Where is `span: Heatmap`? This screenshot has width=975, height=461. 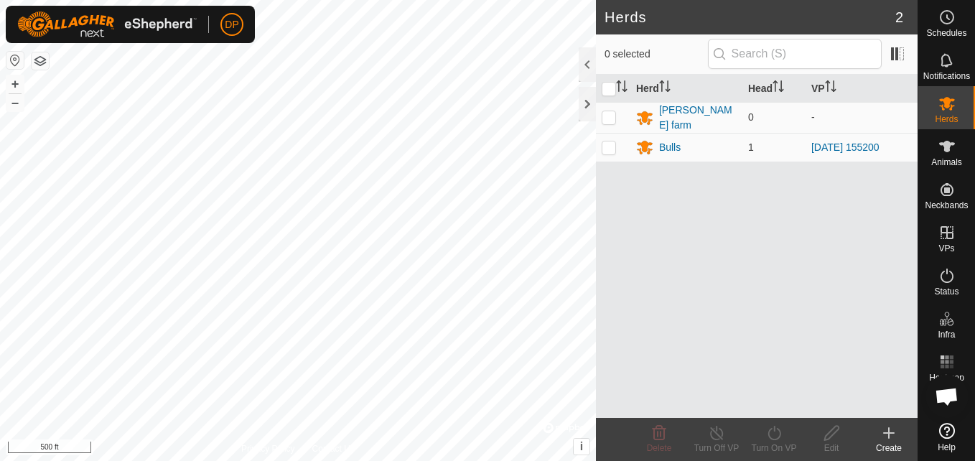
span: Heatmap is located at coordinates (946, 378).